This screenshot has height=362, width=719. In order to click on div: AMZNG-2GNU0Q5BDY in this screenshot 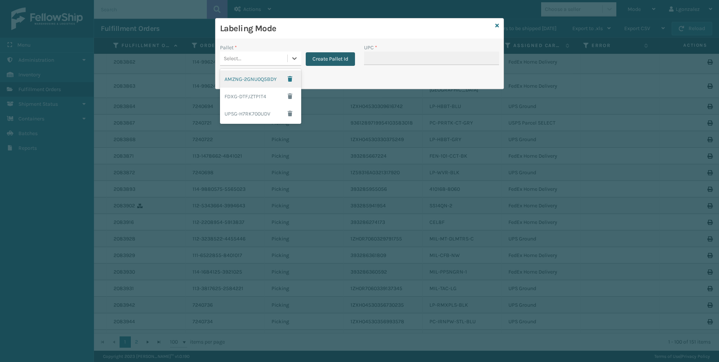, I will do `click(261, 79)`.